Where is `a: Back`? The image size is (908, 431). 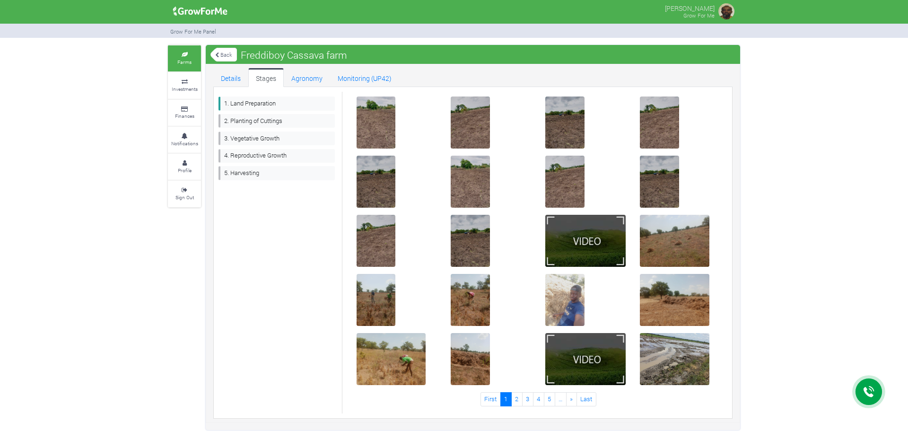
a: Back is located at coordinates (224, 54).